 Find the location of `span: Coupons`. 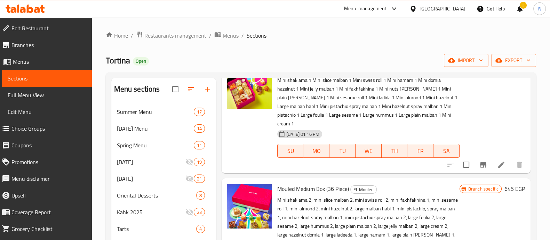

span: Coupons is located at coordinates (49, 145).